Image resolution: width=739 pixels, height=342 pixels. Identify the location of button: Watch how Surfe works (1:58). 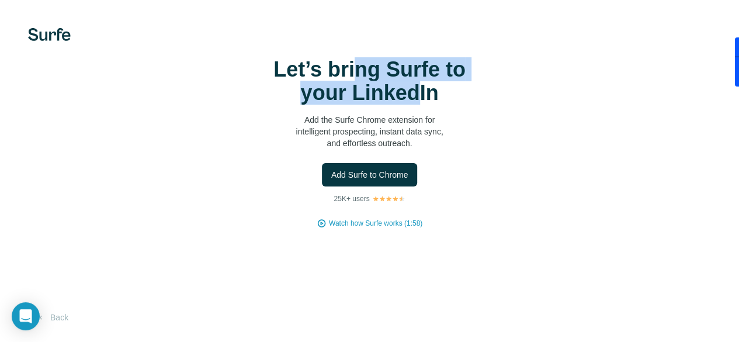
(376, 223).